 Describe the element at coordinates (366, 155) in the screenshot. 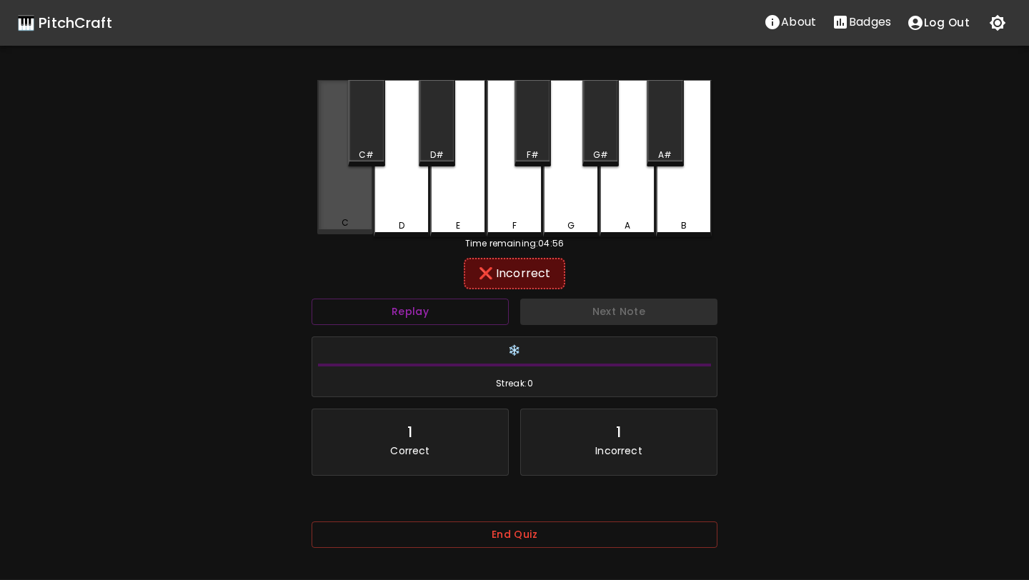

I see `div: C#` at that location.